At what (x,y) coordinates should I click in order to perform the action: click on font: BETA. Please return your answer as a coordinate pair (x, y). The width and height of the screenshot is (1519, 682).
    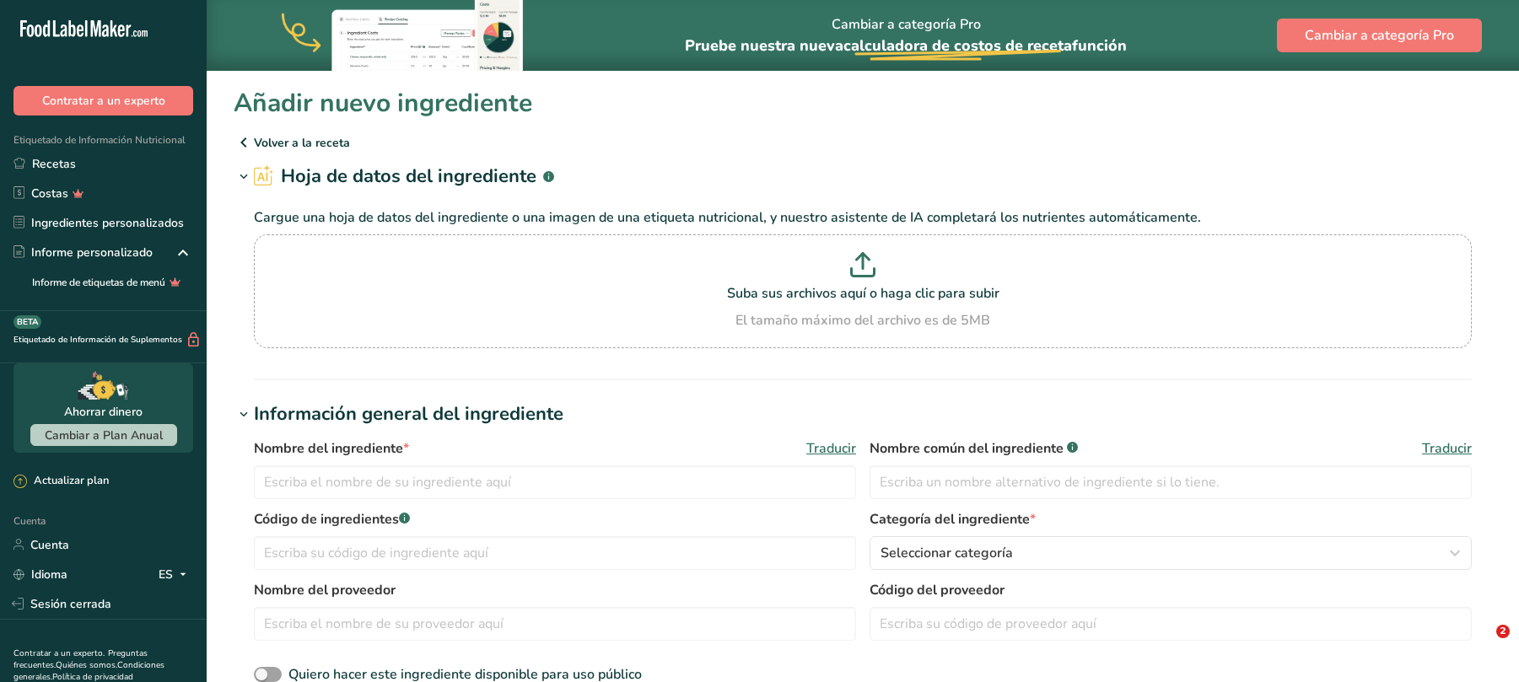
    Looking at the image, I should click on (27, 322).